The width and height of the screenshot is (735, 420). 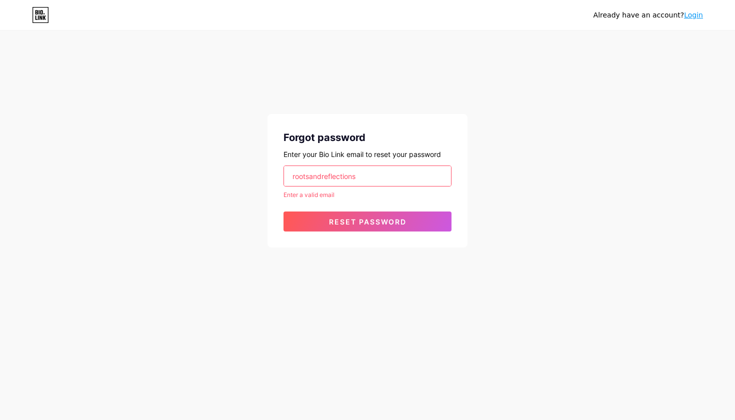 What do you see at coordinates (367, 221) in the screenshot?
I see `button: Reset password` at bounding box center [367, 221].